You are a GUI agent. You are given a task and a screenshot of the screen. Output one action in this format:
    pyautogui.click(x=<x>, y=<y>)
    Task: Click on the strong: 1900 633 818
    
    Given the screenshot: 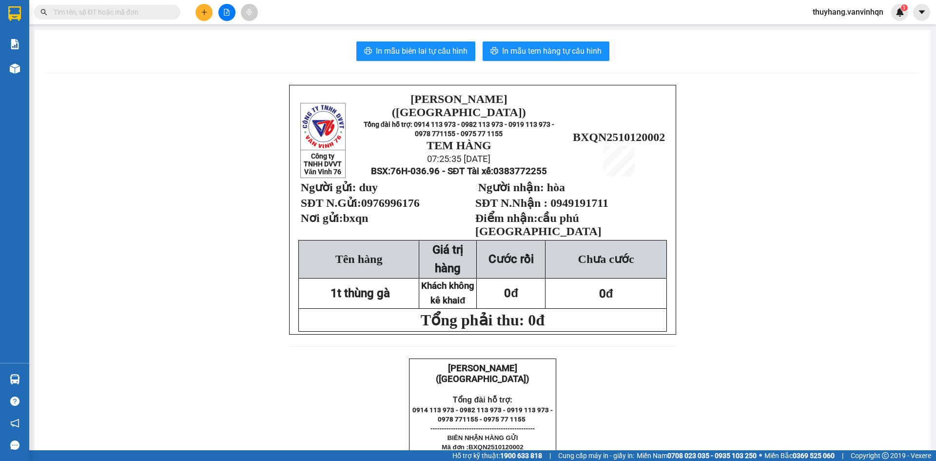 What is the action you would take?
    pyautogui.click(x=521, y=455)
    